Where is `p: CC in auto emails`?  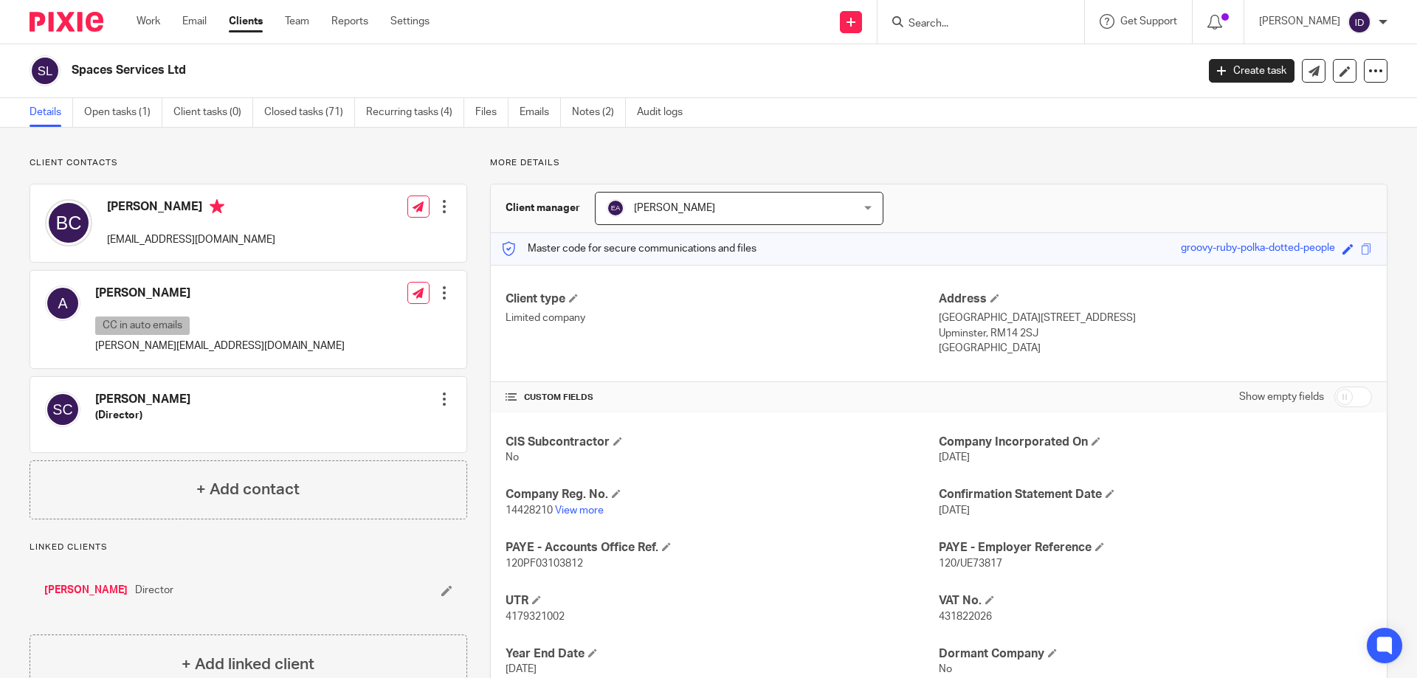 p: CC in auto emails is located at coordinates (142, 326).